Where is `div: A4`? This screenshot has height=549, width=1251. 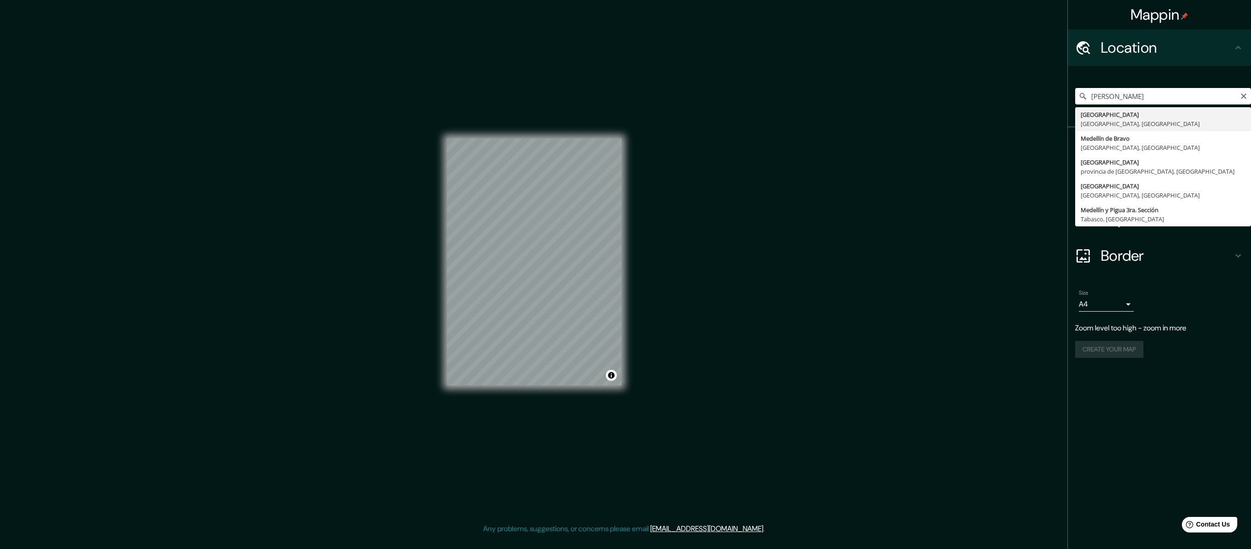 div: A4 is located at coordinates (1106, 304).